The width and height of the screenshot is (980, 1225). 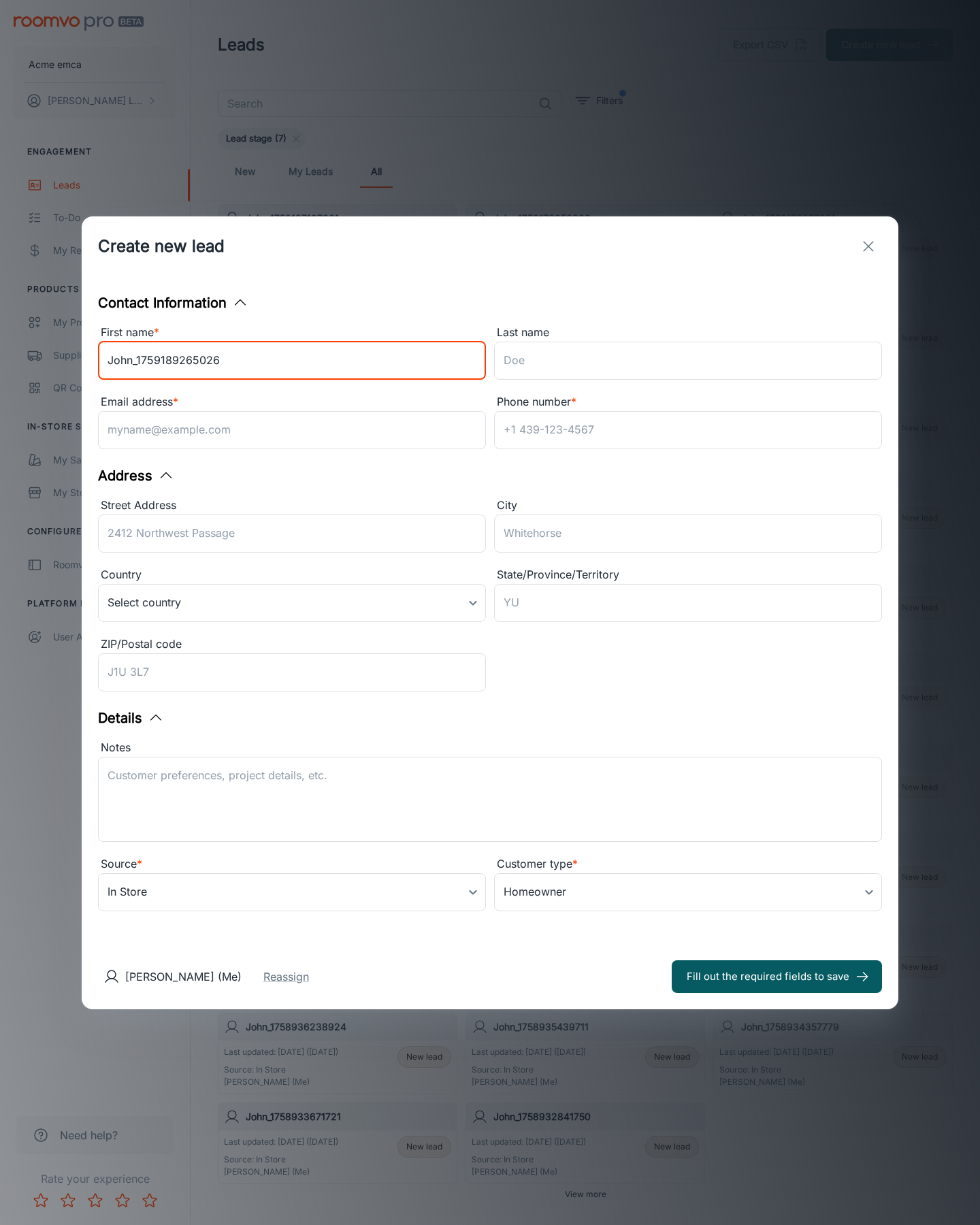 I want to click on button: Contact Information, so click(x=173, y=303).